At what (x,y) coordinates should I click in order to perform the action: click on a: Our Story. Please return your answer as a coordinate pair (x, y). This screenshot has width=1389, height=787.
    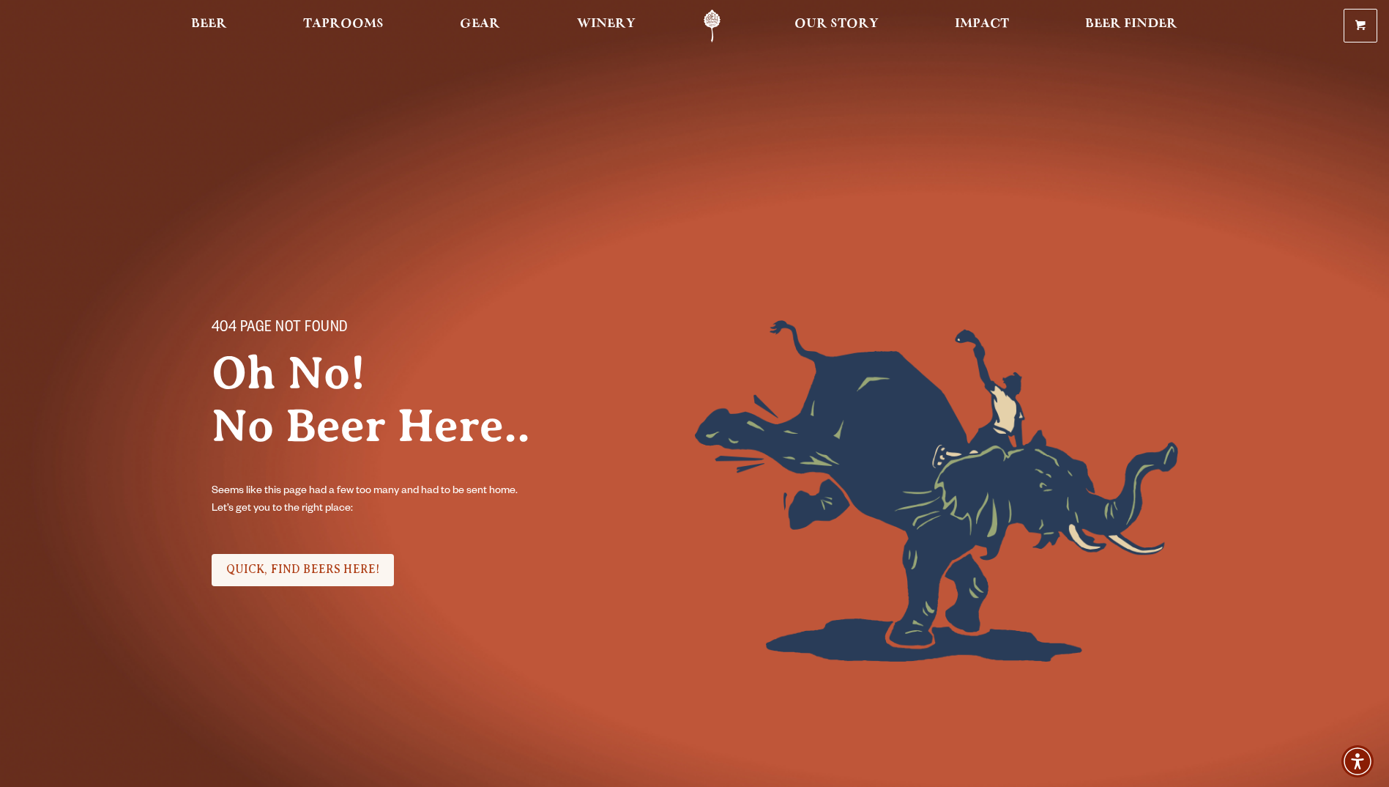
    Looking at the image, I should click on (836, 26).